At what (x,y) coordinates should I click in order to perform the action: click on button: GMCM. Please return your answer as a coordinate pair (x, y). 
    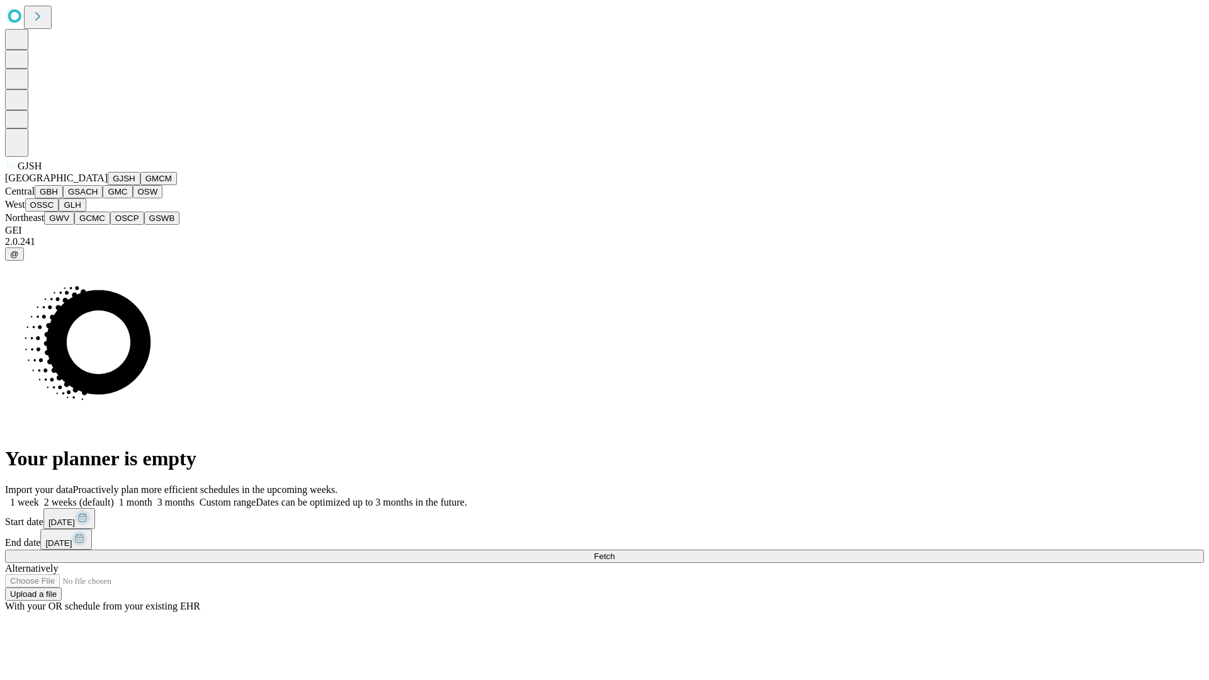
    Looking at the image, I should click on (159, 178).